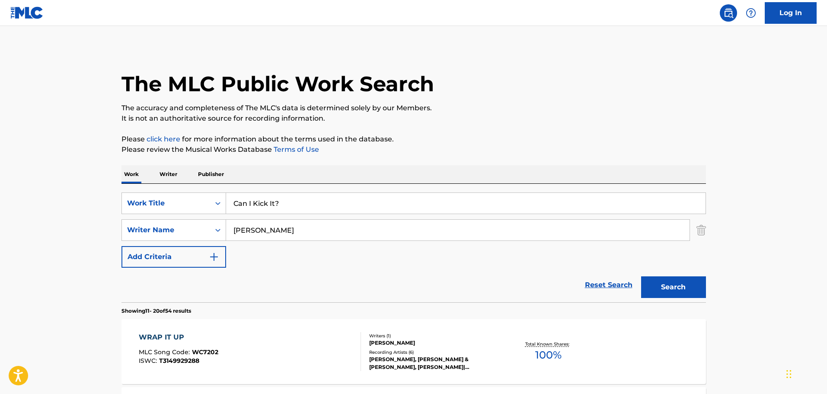  I want to click on a: Reset Search, so click(609, 285).